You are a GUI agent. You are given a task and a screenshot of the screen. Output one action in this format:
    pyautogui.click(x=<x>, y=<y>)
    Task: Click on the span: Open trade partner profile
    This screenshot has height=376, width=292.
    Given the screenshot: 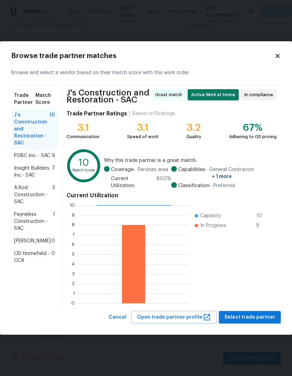 What is the action you would take?
    pyautogui.click(x=174, y=318)
    